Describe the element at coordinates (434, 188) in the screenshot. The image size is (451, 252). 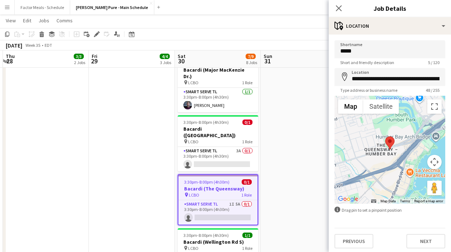
I see `button: Drag Pegman onto the map to open Street View` at that location.